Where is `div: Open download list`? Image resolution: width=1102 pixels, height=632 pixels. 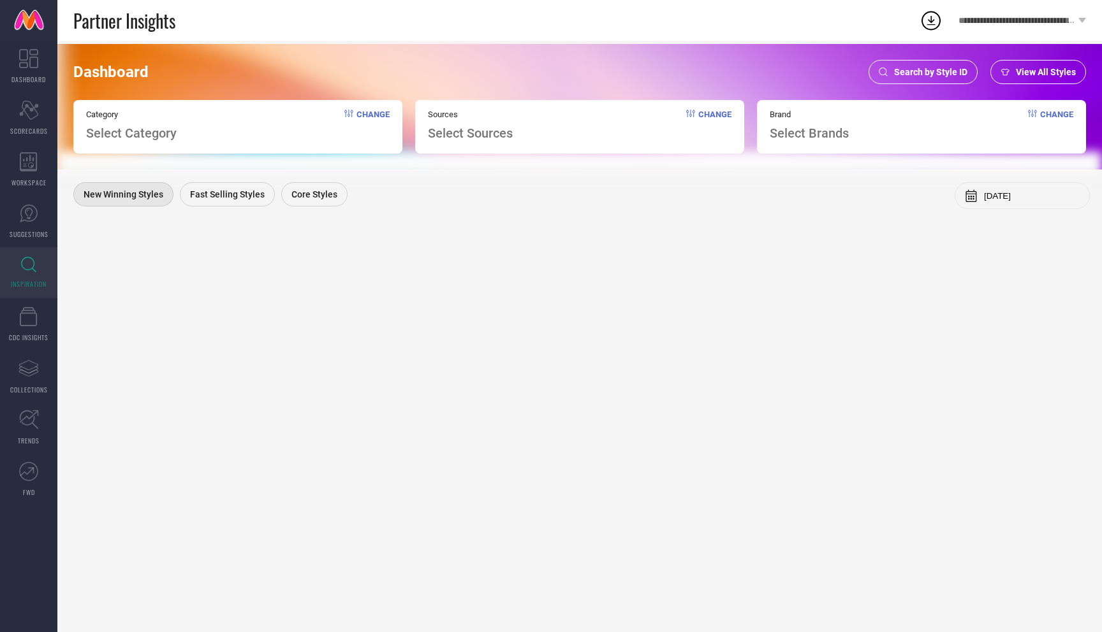 div: Open download list is located at coordinates (931, 20).